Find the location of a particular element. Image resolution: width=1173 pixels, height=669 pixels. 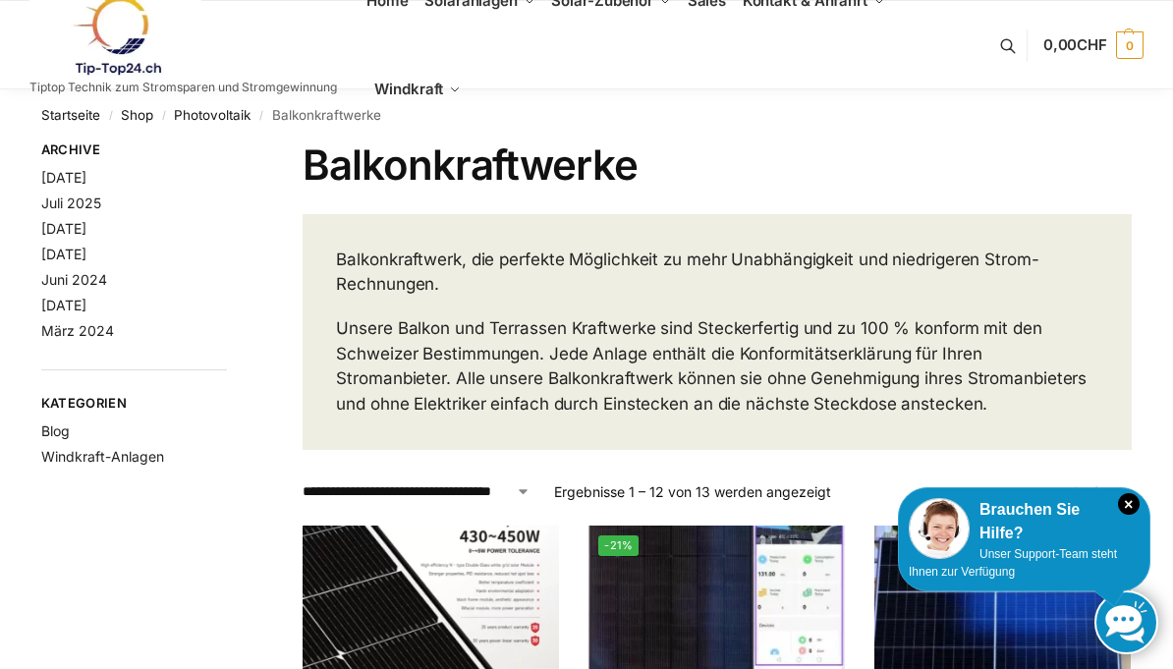

span: Windkraft is located at coordinates (409, 88).